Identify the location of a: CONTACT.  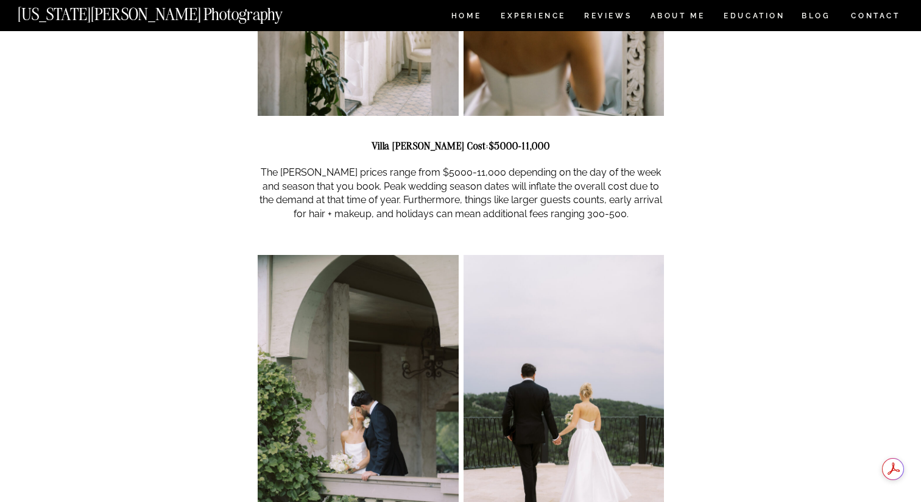
(876, 16).